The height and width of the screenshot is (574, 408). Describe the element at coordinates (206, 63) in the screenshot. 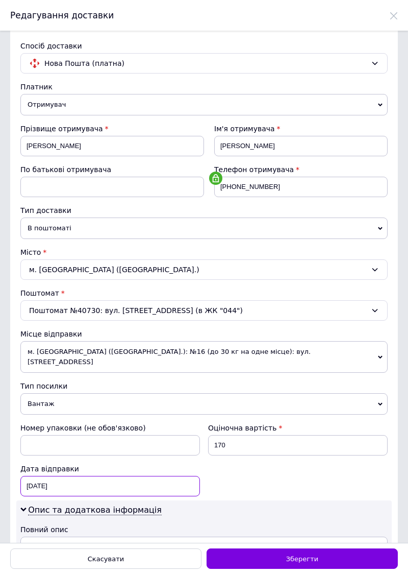

I see `span: Нова Пошта (платна)` at that location.